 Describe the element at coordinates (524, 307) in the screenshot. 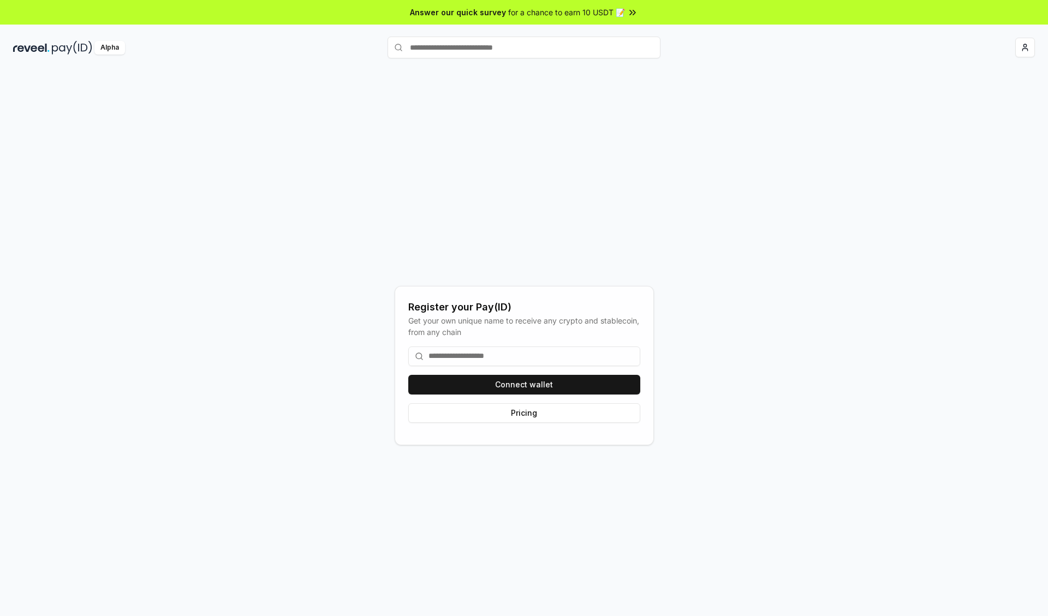

I see `div: Register your Pay(ID)` at that location.